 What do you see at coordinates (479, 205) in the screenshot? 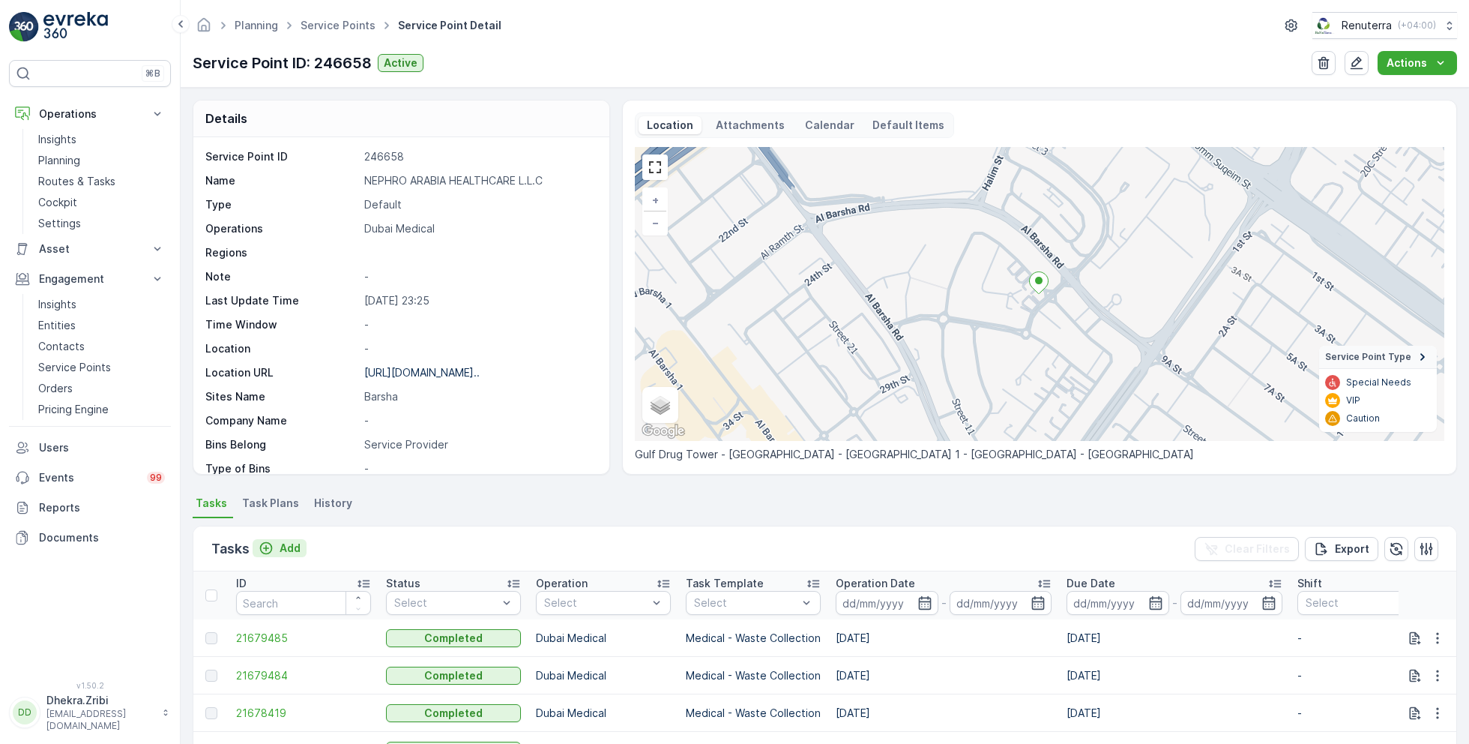
I see `p: Default` at bounding box center [479, 205].